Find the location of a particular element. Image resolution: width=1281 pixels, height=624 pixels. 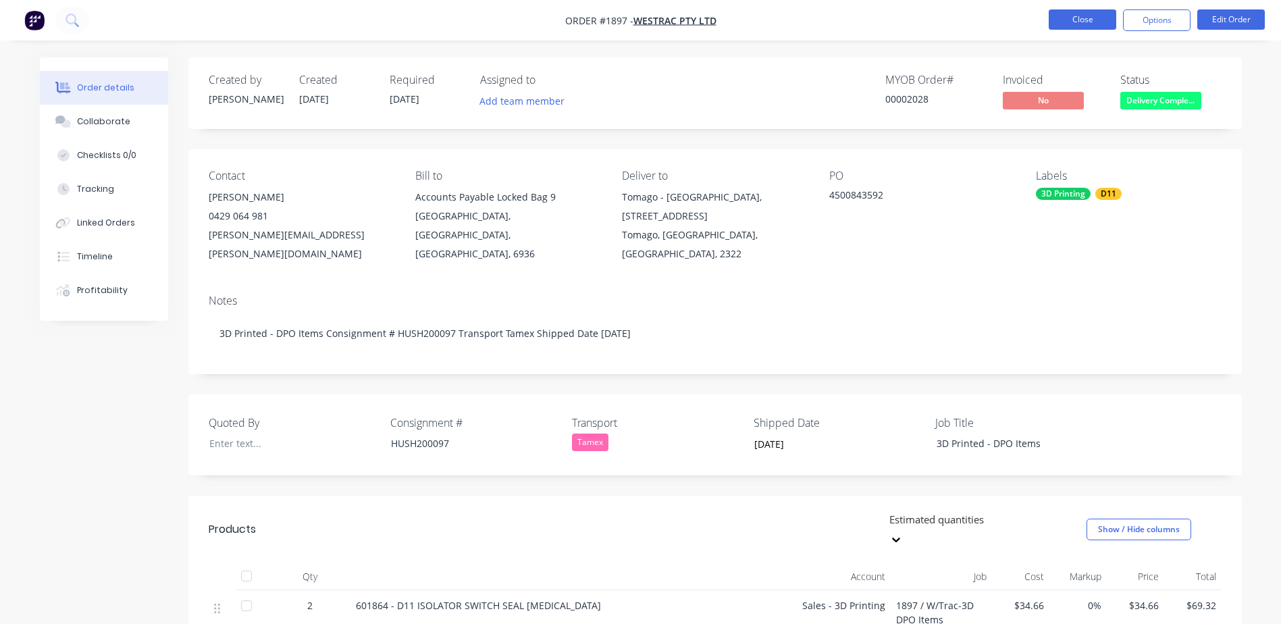

div: Linked Orders is located at coordinates (106, 223).